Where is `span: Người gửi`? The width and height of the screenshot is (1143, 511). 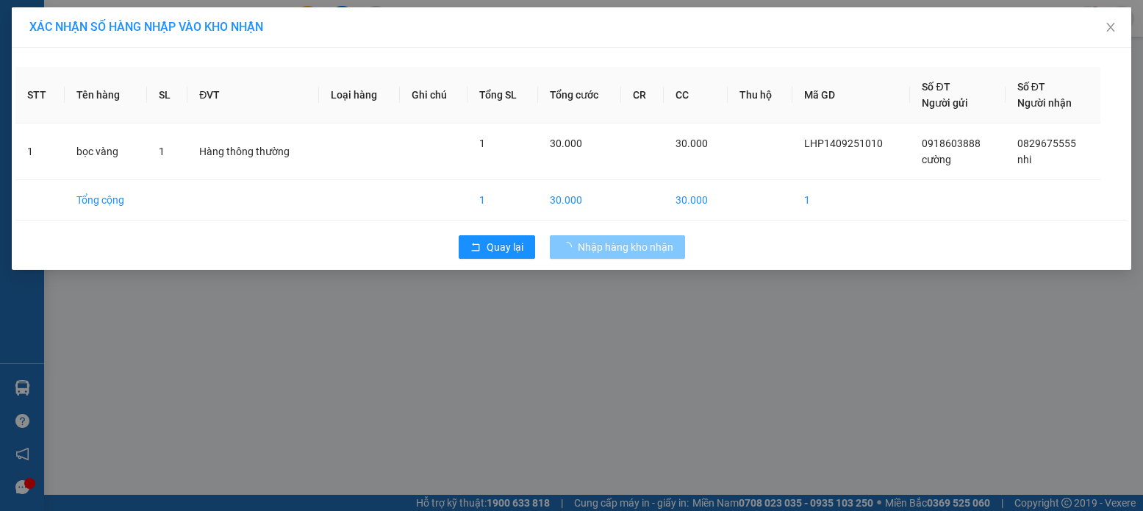 span: Người gửi is located at coordinates (945, 103).